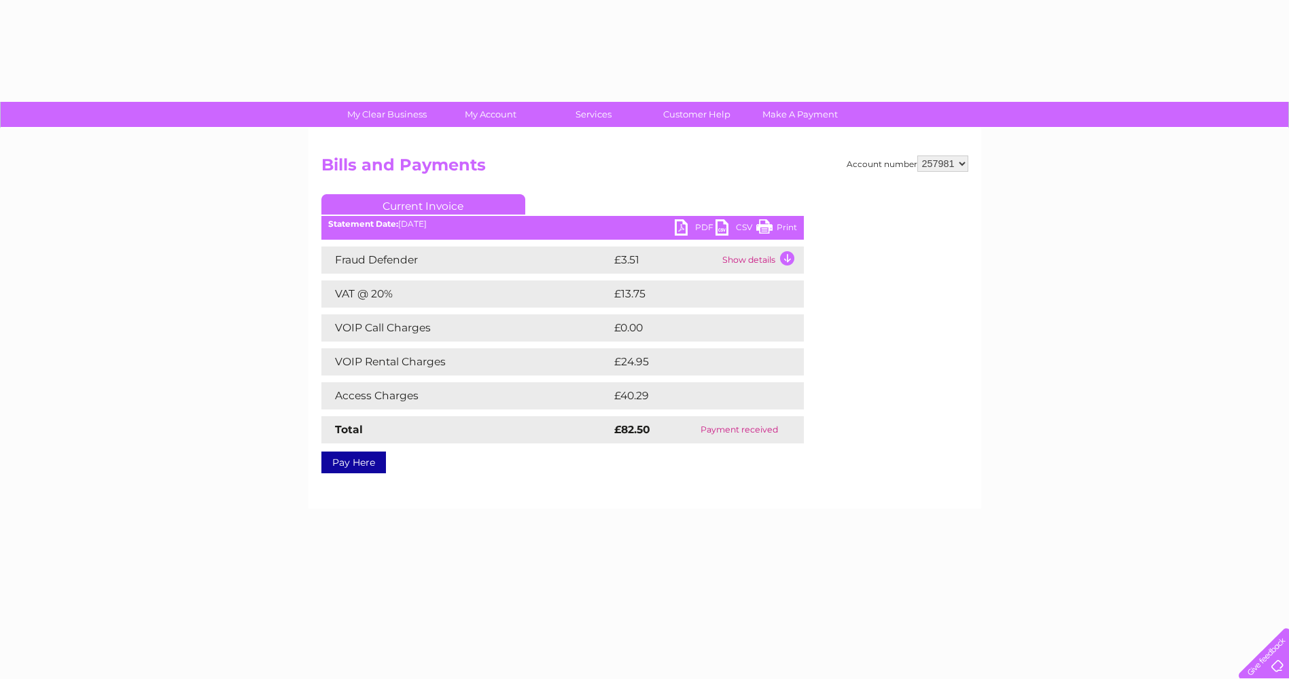  Describe the element at coordinates (632, 429) in the screenshot. I see `strong: £82.50` at that location.